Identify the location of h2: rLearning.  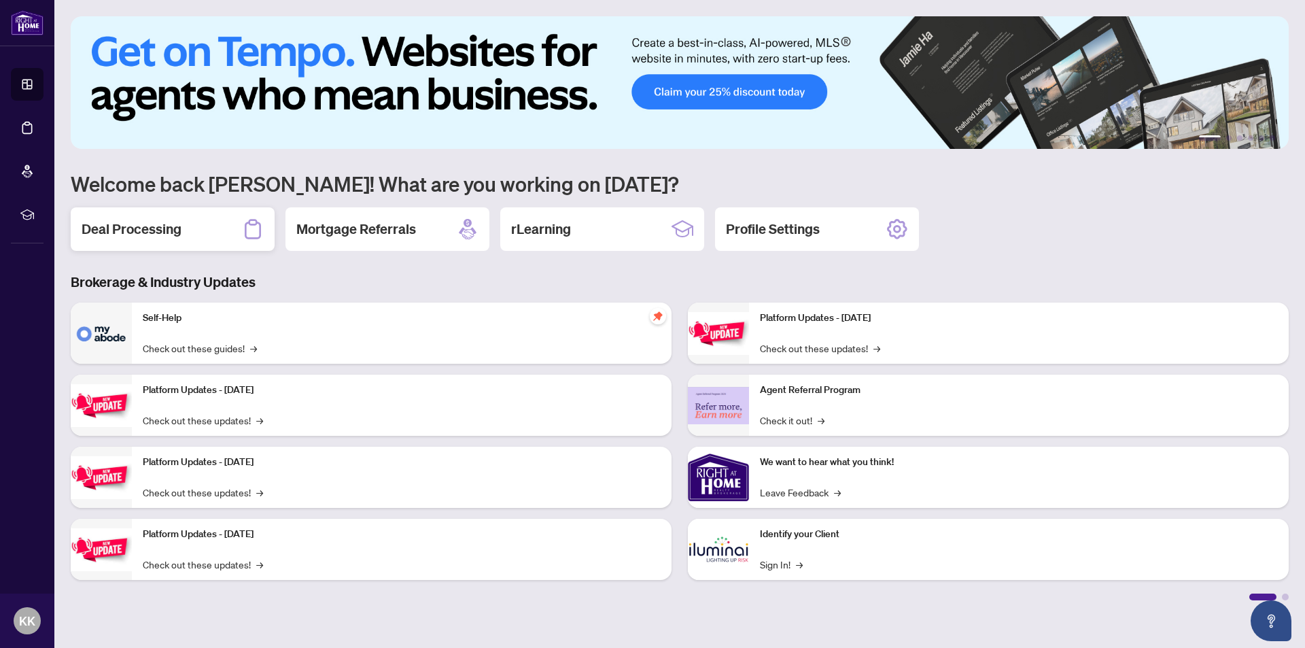
(541, 229).